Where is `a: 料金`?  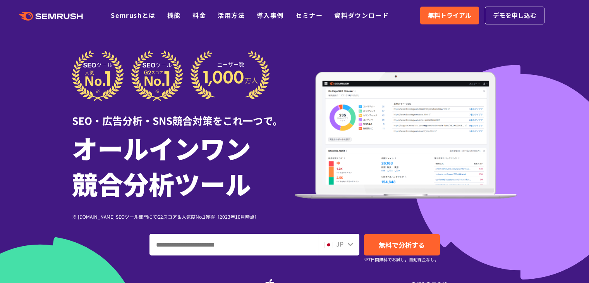 a: 料金 is located at coordinates (199, 15).